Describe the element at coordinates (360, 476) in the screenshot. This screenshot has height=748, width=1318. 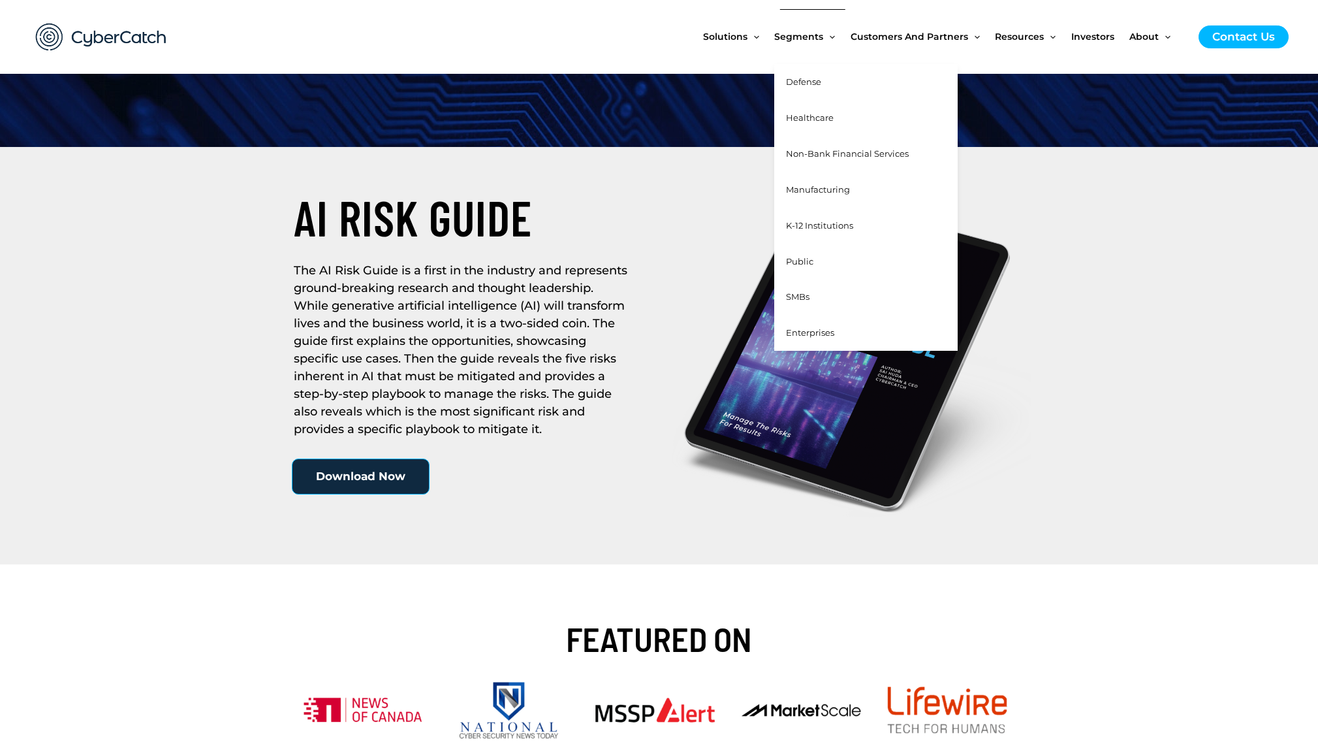
I see `span: Download Now` at that location.